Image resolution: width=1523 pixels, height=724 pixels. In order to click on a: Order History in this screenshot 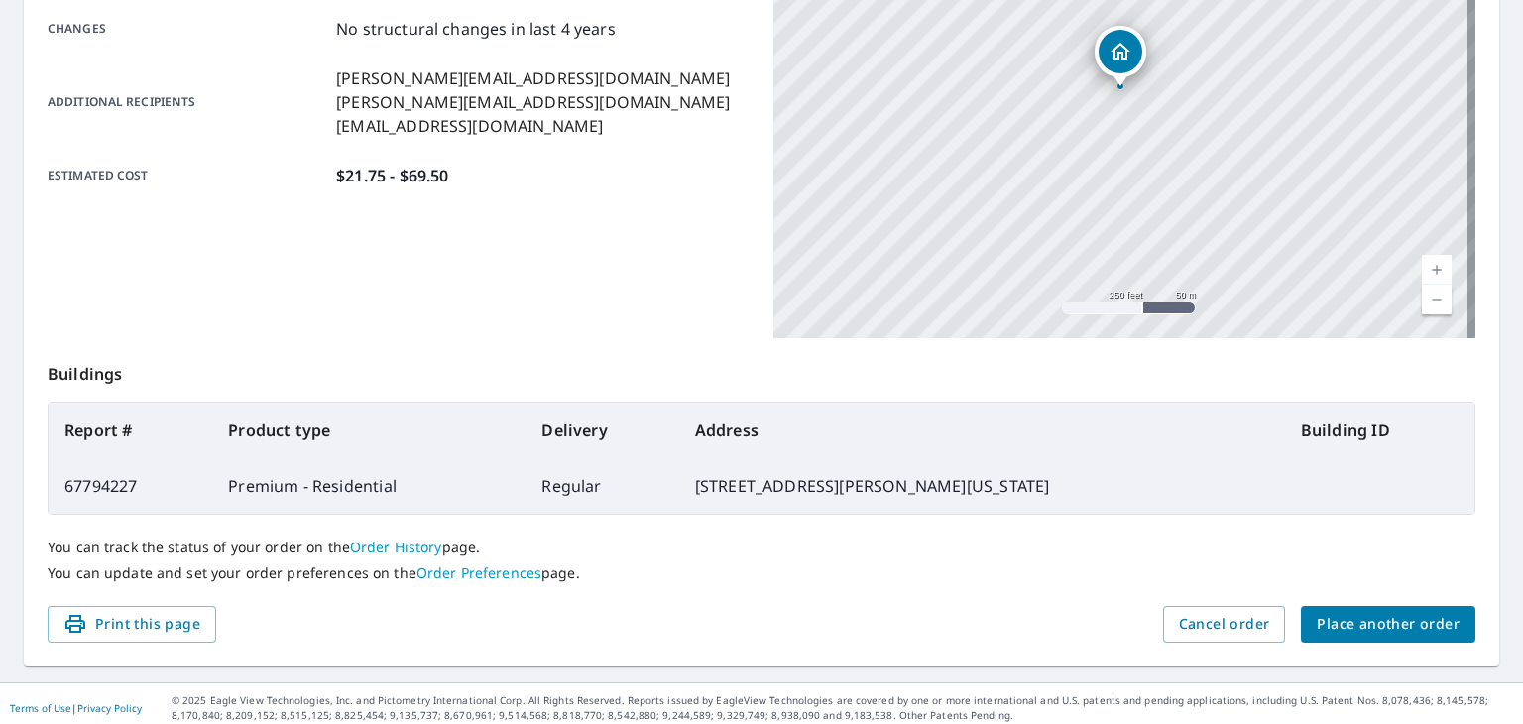, I will do `click(396, 546)`.